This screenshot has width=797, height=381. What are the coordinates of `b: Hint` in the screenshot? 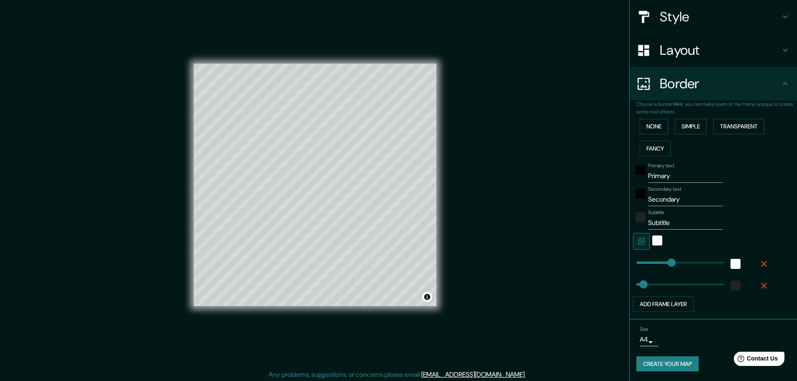 It's located at (678, 104).